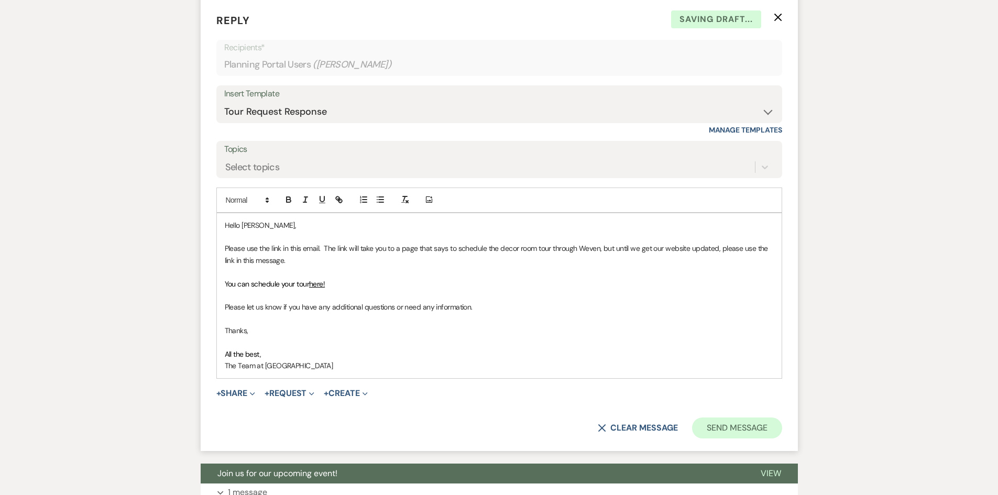  Describe the element at coordinates (243, 354) in the screenshot. I see `span: All the best,` at that location.